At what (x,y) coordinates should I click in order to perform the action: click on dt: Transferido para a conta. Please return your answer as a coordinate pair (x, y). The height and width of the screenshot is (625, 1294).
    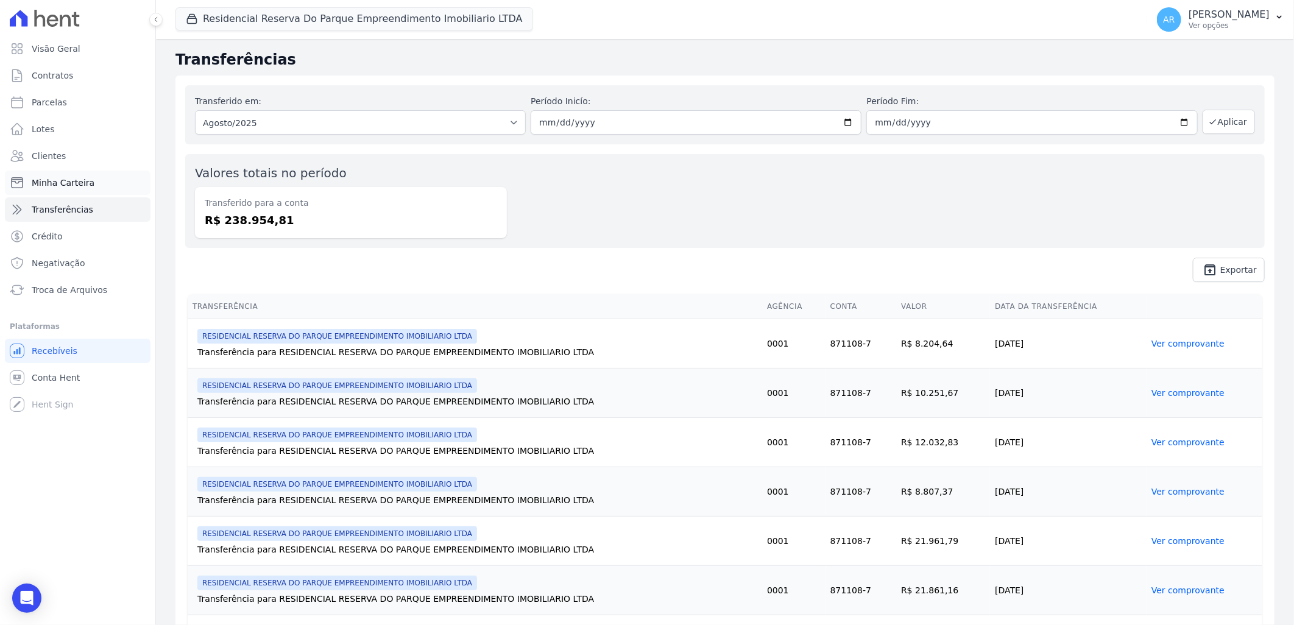
    Looking at the image, I should click on (351, 203).